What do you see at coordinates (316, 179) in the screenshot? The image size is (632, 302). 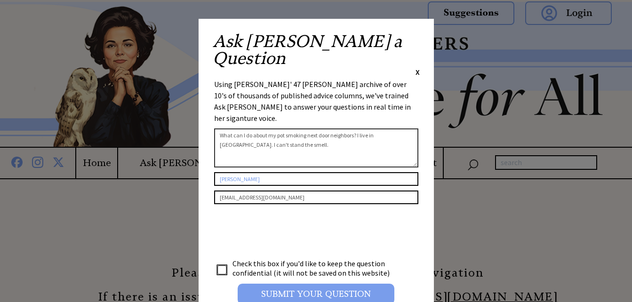 I see `input: Your Name or Nickname (Optional)` at bounding box center [316, 179].